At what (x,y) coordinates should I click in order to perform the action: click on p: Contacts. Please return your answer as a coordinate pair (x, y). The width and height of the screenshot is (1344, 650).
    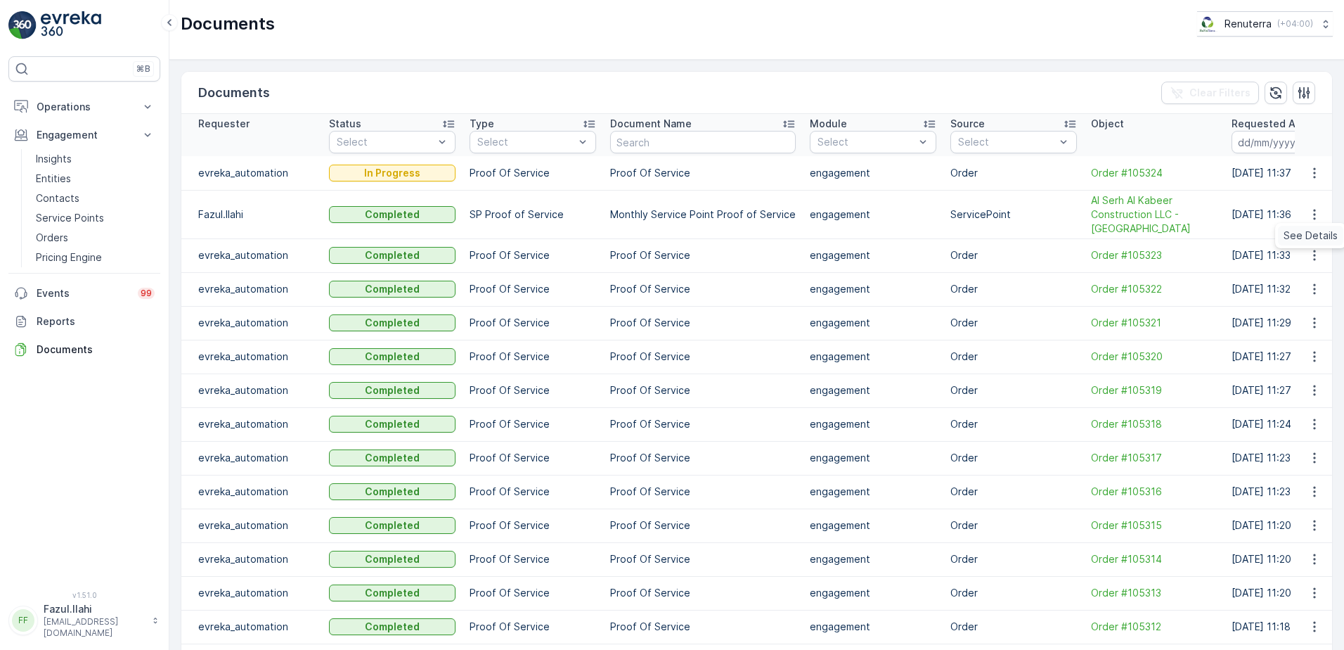
    Looking at the image, I should click on (58, 198).